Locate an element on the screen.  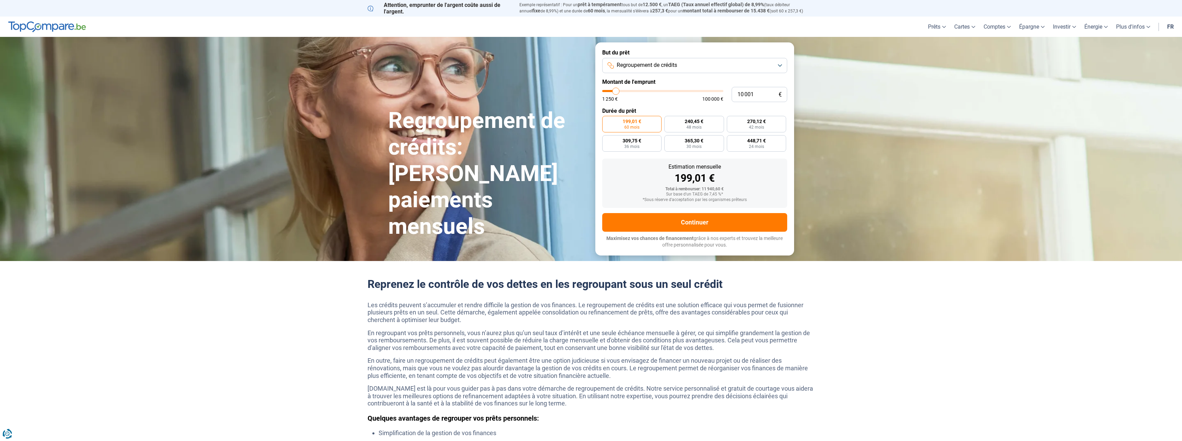
a: Cartes is located at coordinates (965, 27).